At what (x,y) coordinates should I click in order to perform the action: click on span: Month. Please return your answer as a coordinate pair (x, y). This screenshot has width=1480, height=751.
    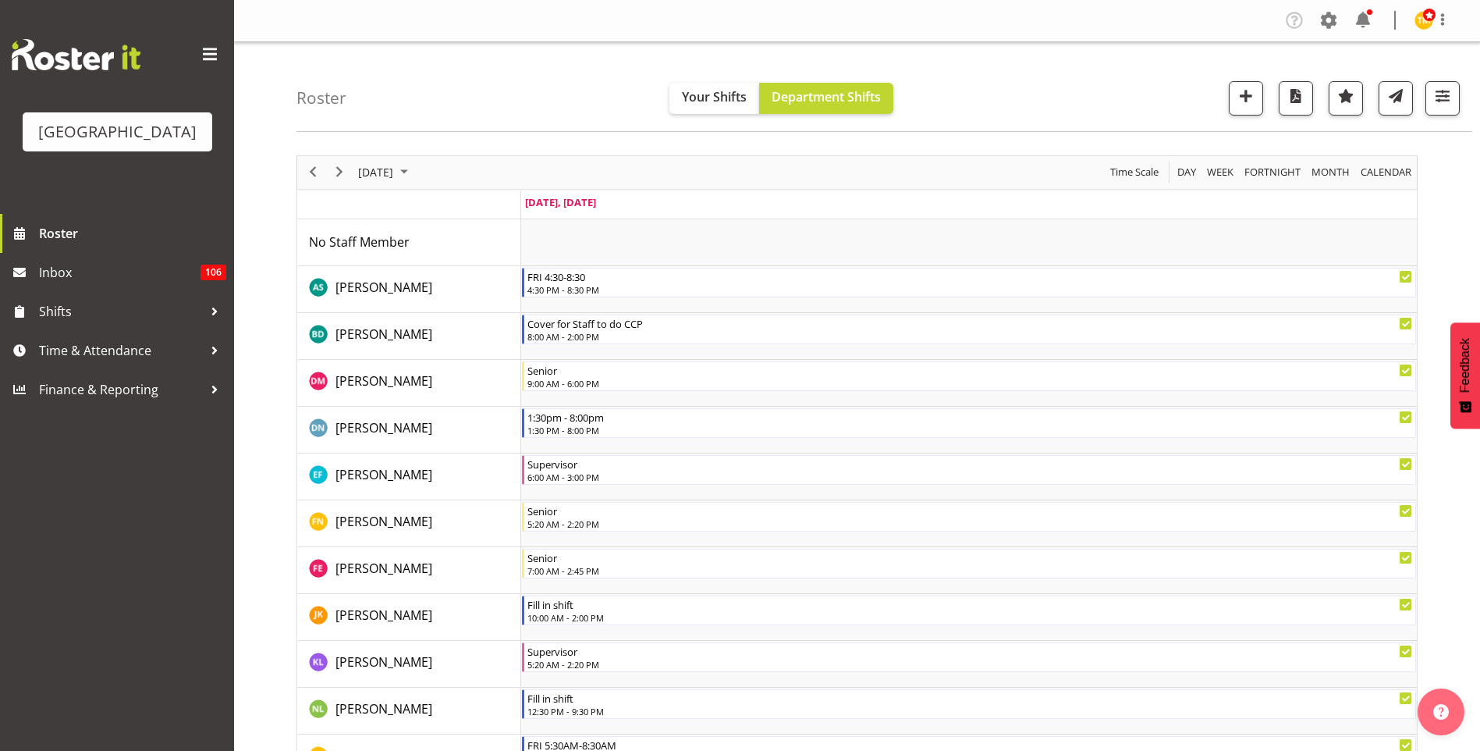
    Looking at the image, I should click on (1331, 172).